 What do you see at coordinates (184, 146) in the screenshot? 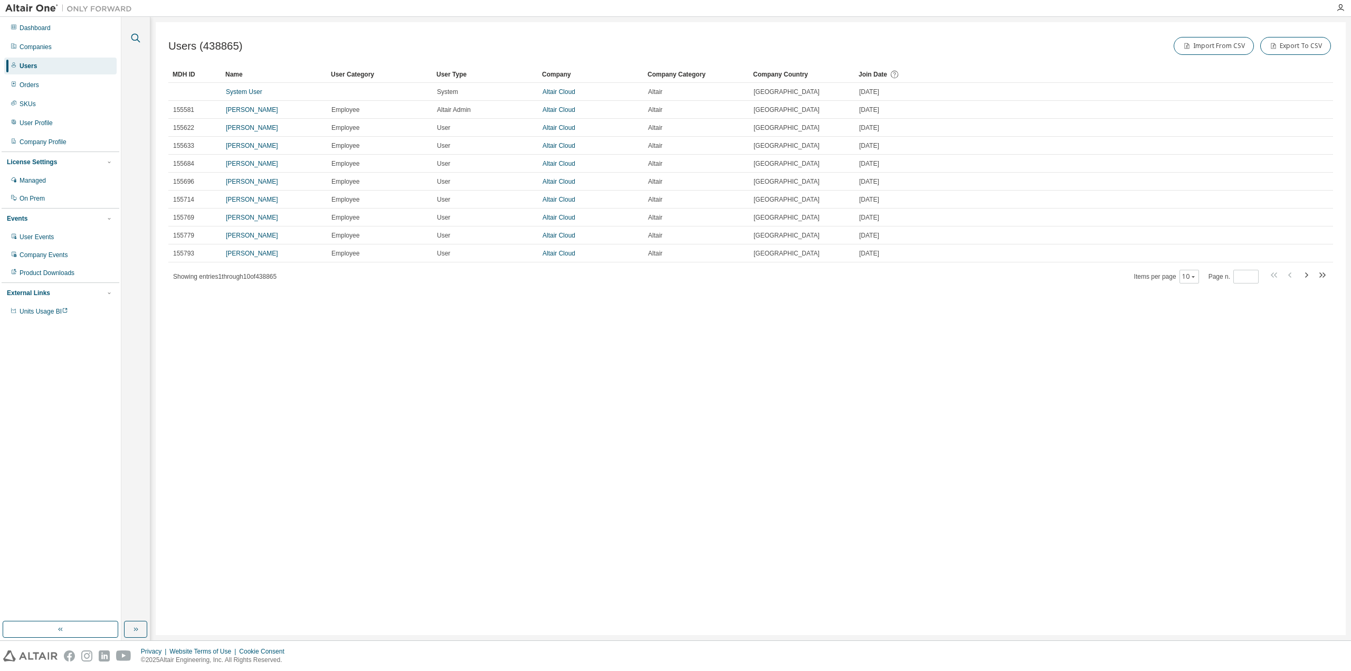
I see `span: 155633` at bounding box center [184, 146].